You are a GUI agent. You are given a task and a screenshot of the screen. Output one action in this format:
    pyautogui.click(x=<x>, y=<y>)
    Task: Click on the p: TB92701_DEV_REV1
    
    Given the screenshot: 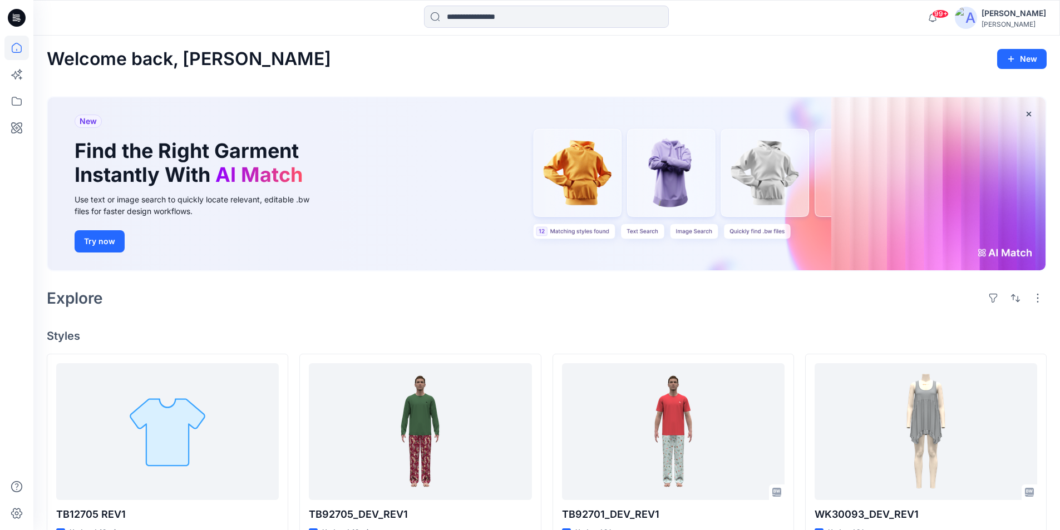 What is the action you would take?
    pyautogui.click(x=673, y=514)
    